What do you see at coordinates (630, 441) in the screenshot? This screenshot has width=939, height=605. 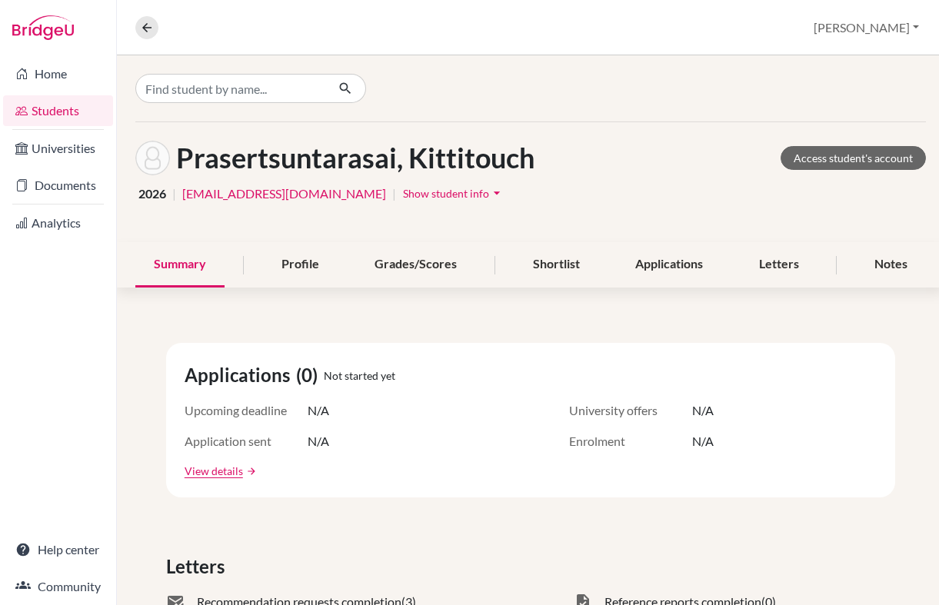 I see `span: Enrolment` at bounding box center [630, 441].